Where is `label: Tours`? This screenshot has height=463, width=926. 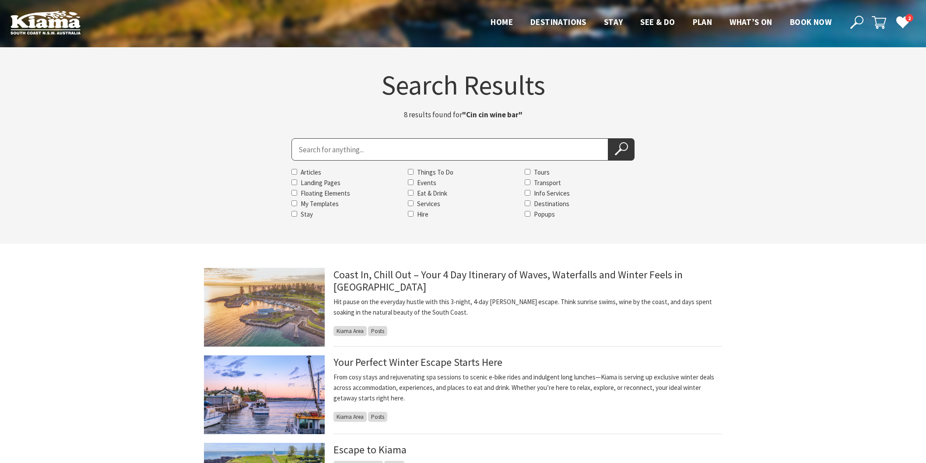 label: Tours is located at coordinates (542, 172).